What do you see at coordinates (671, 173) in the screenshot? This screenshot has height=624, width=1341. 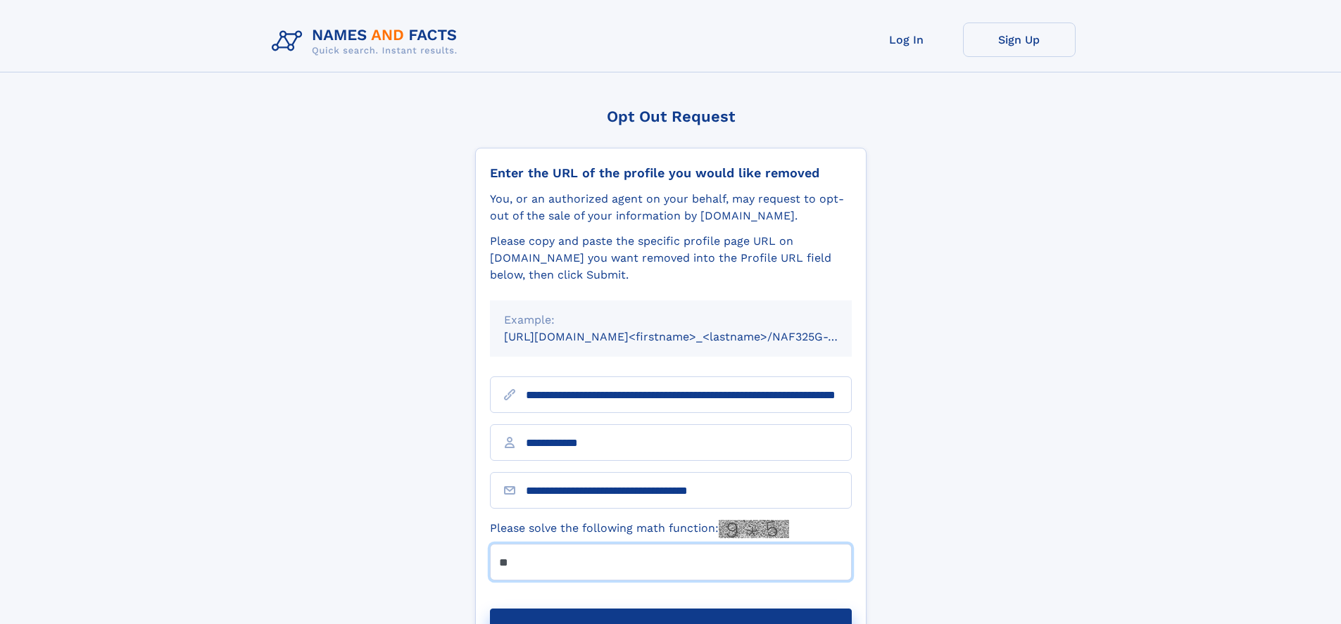 I see `div: Enter the URL of the profile you would like removed` at bounding box center [671, 173].